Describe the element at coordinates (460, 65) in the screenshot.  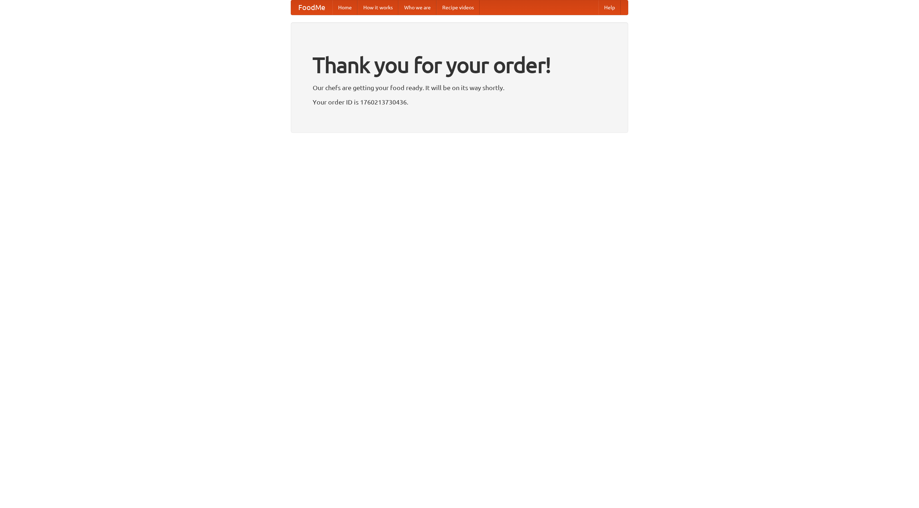
I see `h1: Thank you for your order!` at that location.